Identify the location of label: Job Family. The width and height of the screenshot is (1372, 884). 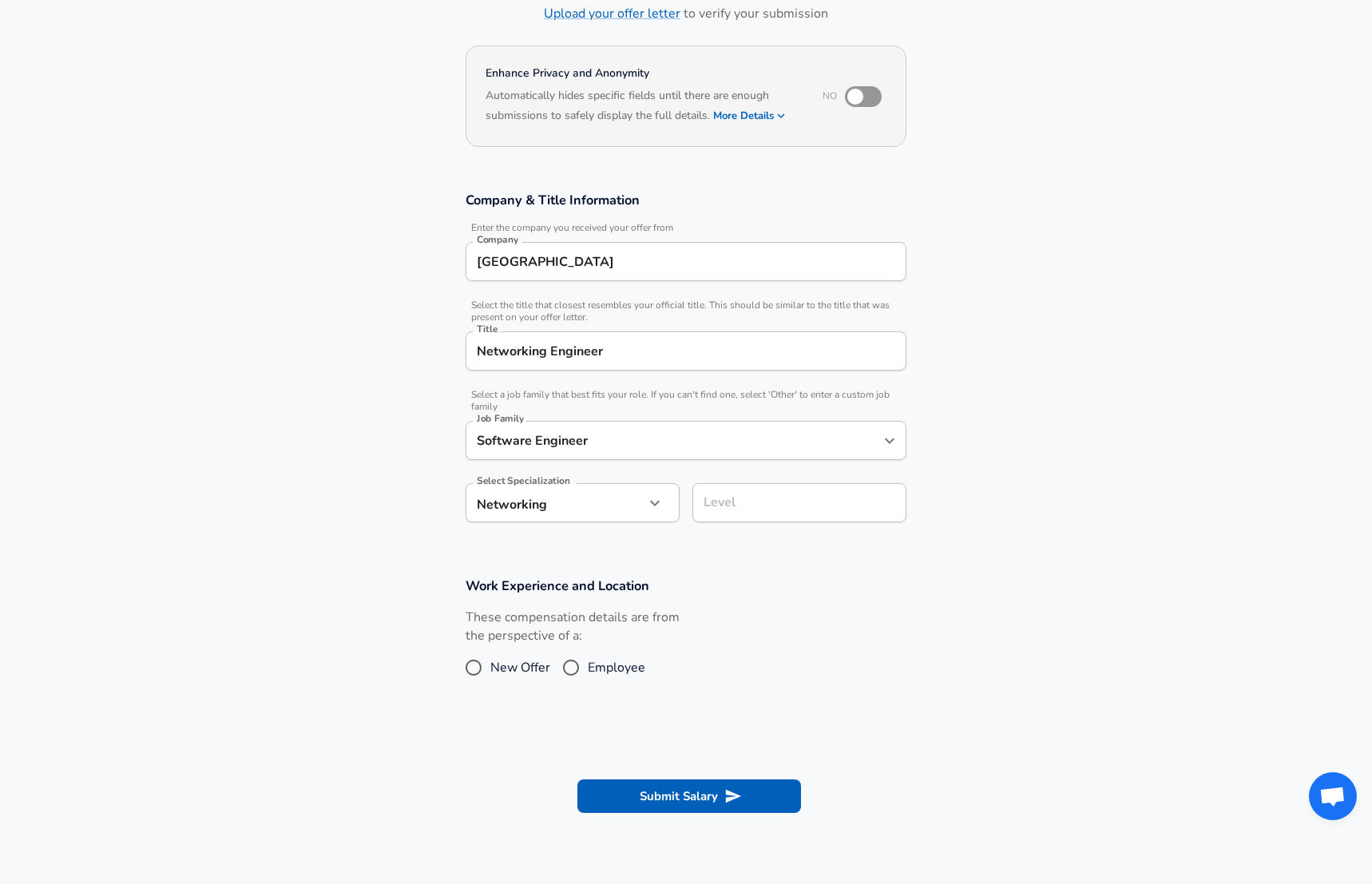
(500, 418).